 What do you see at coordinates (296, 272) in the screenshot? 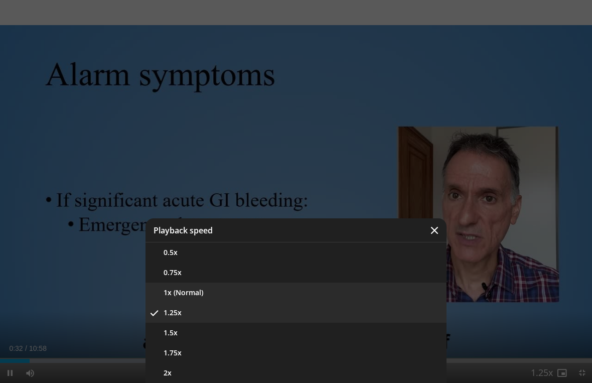
I see `button: 0.75x` at bounding box center [296, 272].